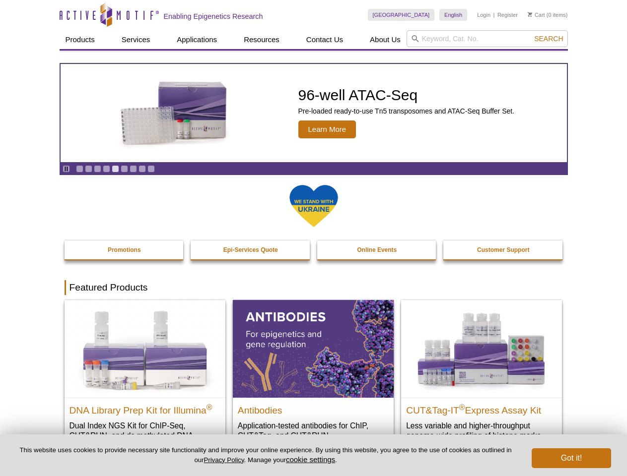 The width and height of the screenshot is (627, 476). What do you see at coordinates (125, 250) in the screenshot?
I see `a: Promotions` at bounding box center [125, 250].